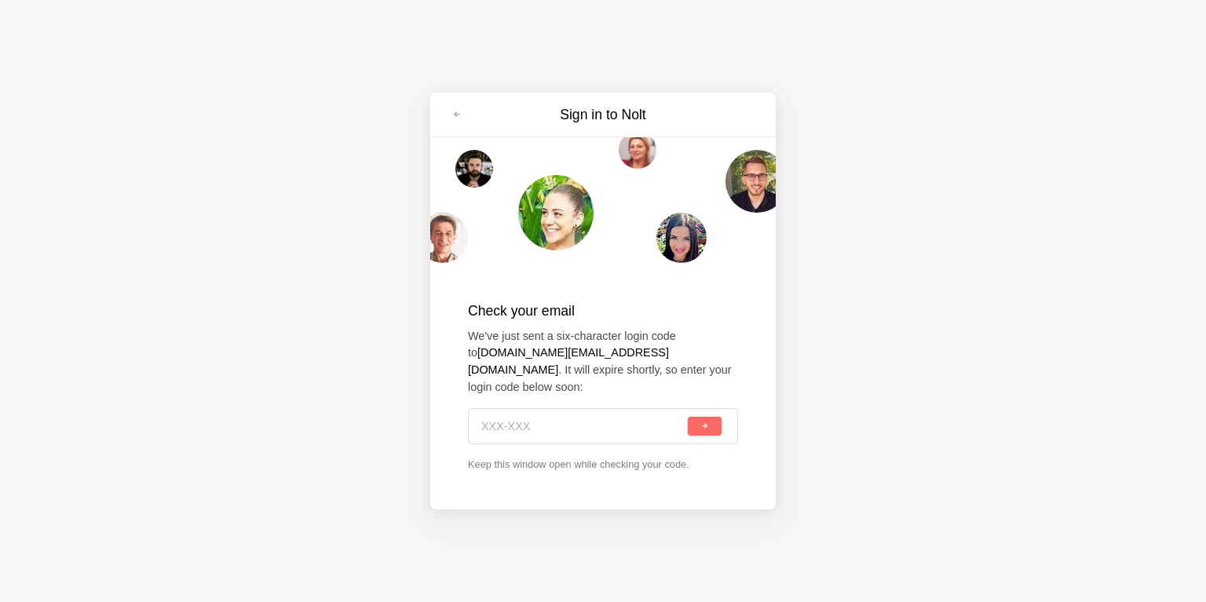 Image resolution: width=1206 pixels, height=602 pixels. Describe the element at coordinates (603, 115) in the screenshot. I see `h3: Sign in to Nolt` at that location.